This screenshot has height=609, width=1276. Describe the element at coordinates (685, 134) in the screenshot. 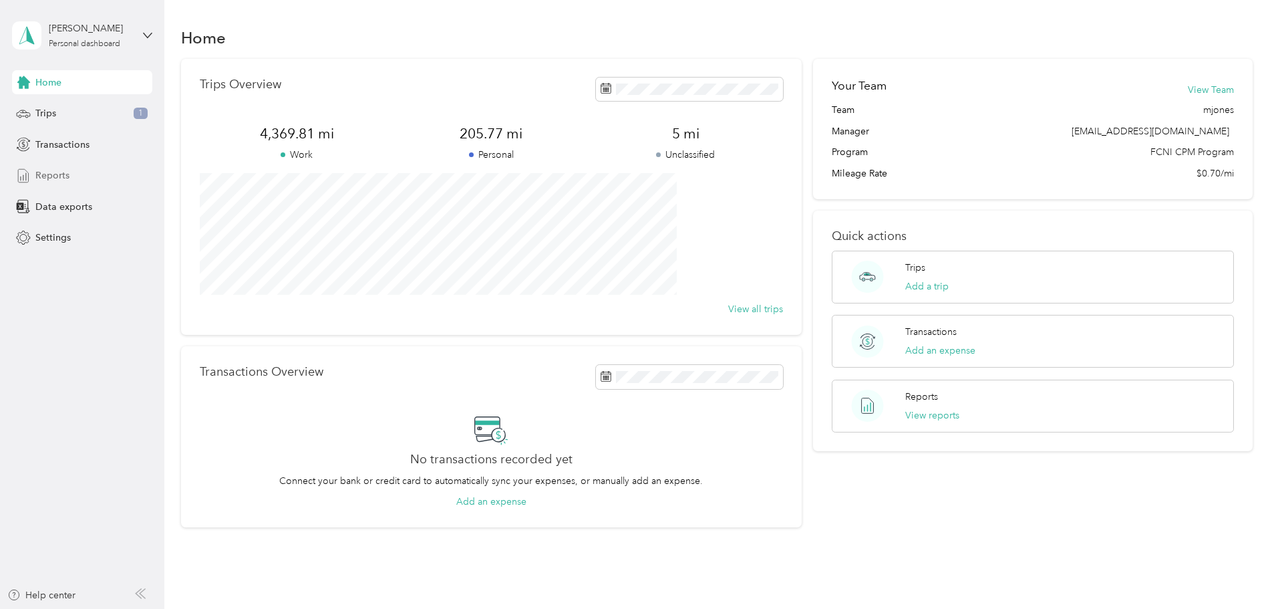

I see `span: 5 mi` at that location.